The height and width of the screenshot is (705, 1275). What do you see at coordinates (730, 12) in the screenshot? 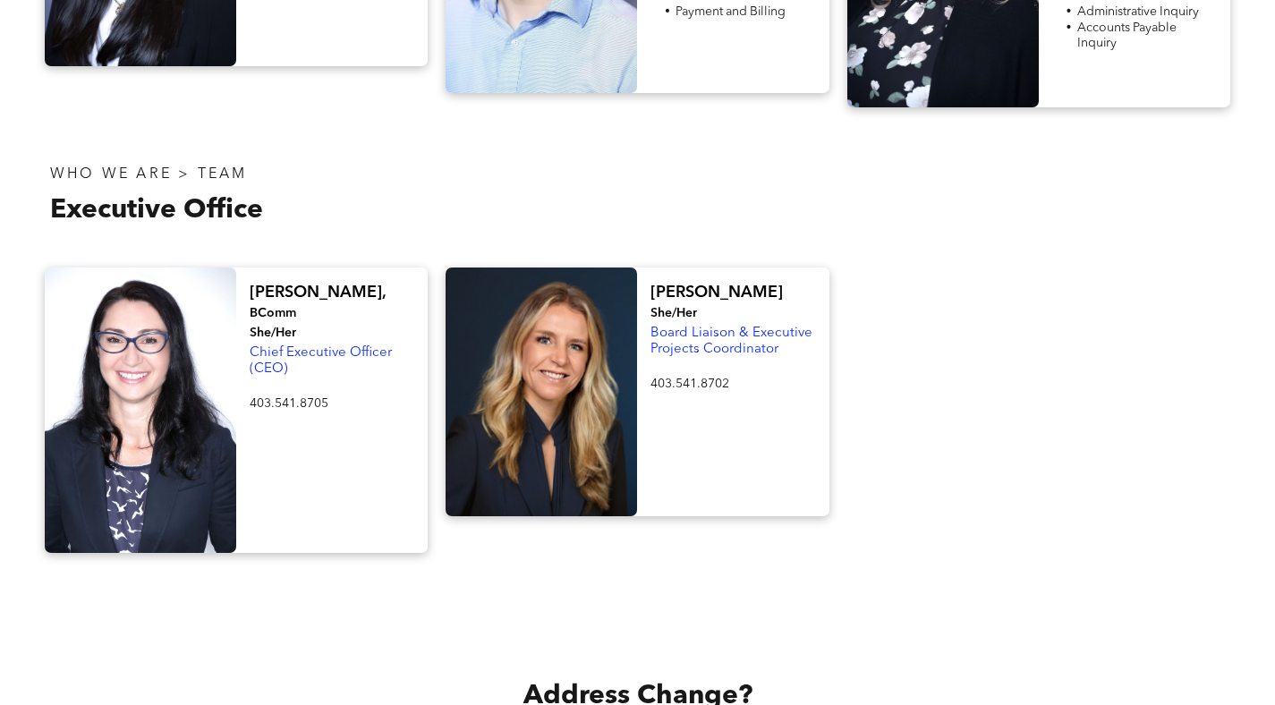
I see `span: Payment and Billing` at bounding box center [730, 12].